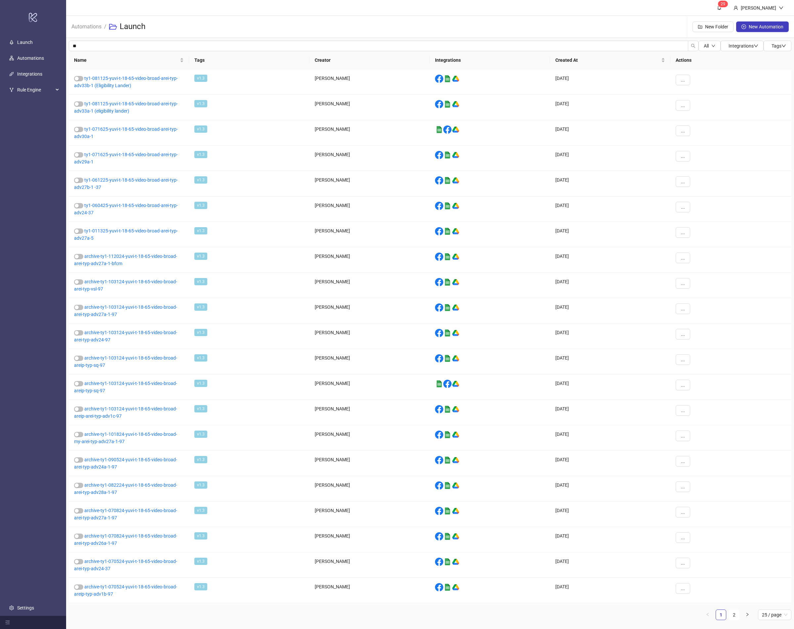 The image size is (794, 629). What do you see at coordinates (126, 184) in the screenshot?
I see `a: ty1-061225-yuvi-t-18-65-video-broad-arei-typ-adv27b-1 -37` at bounding box center [126, 184].